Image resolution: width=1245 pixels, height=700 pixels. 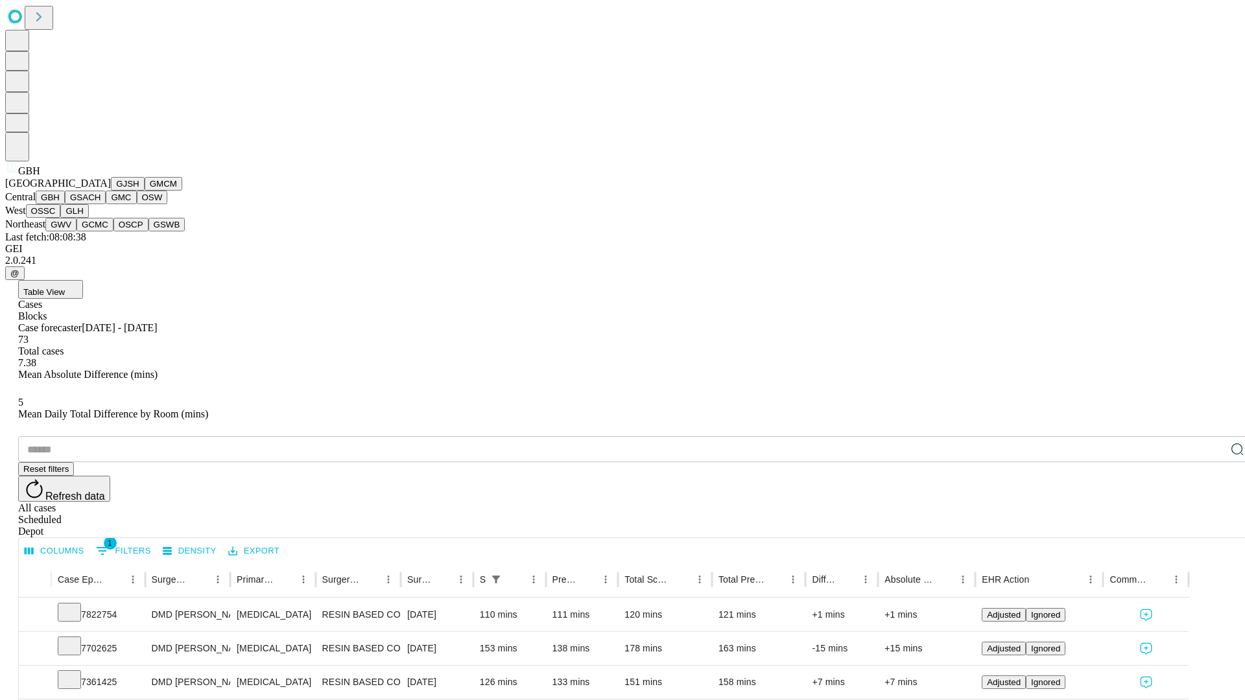 What do you see at coordinates (98, 682) in the screenshot?
I see `div: 7361425` at bounding box center [98, 682].